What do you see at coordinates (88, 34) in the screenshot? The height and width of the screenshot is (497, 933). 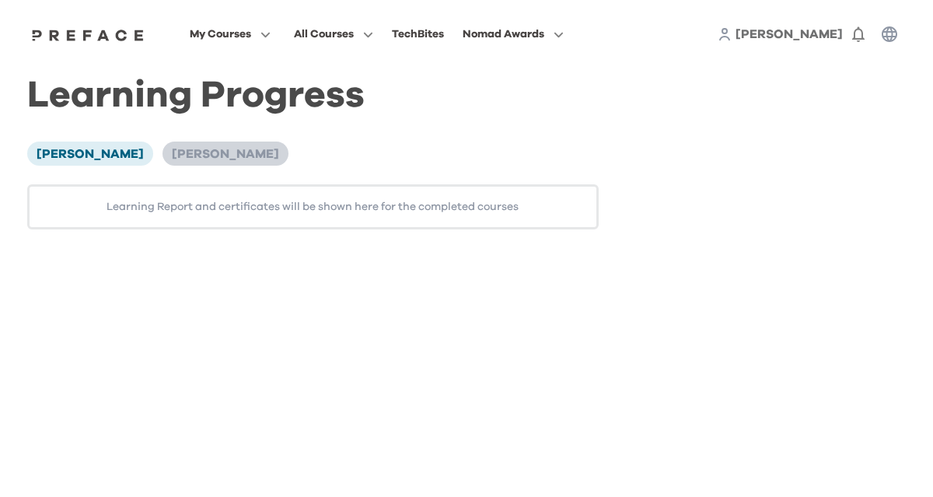 I see `a: Preface Logo` at bounding box center [88, 34].